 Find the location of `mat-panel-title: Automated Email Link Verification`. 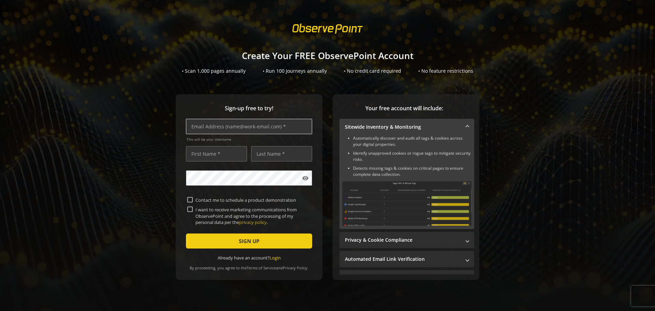

mat-panel-title: Automated Email Link Verification is located at coordinates (402, 259).